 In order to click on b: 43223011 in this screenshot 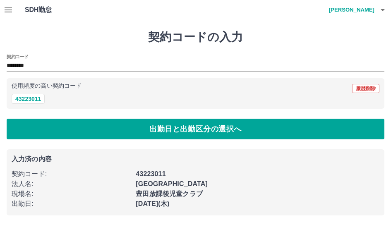, I will do `click(150, 174)`.